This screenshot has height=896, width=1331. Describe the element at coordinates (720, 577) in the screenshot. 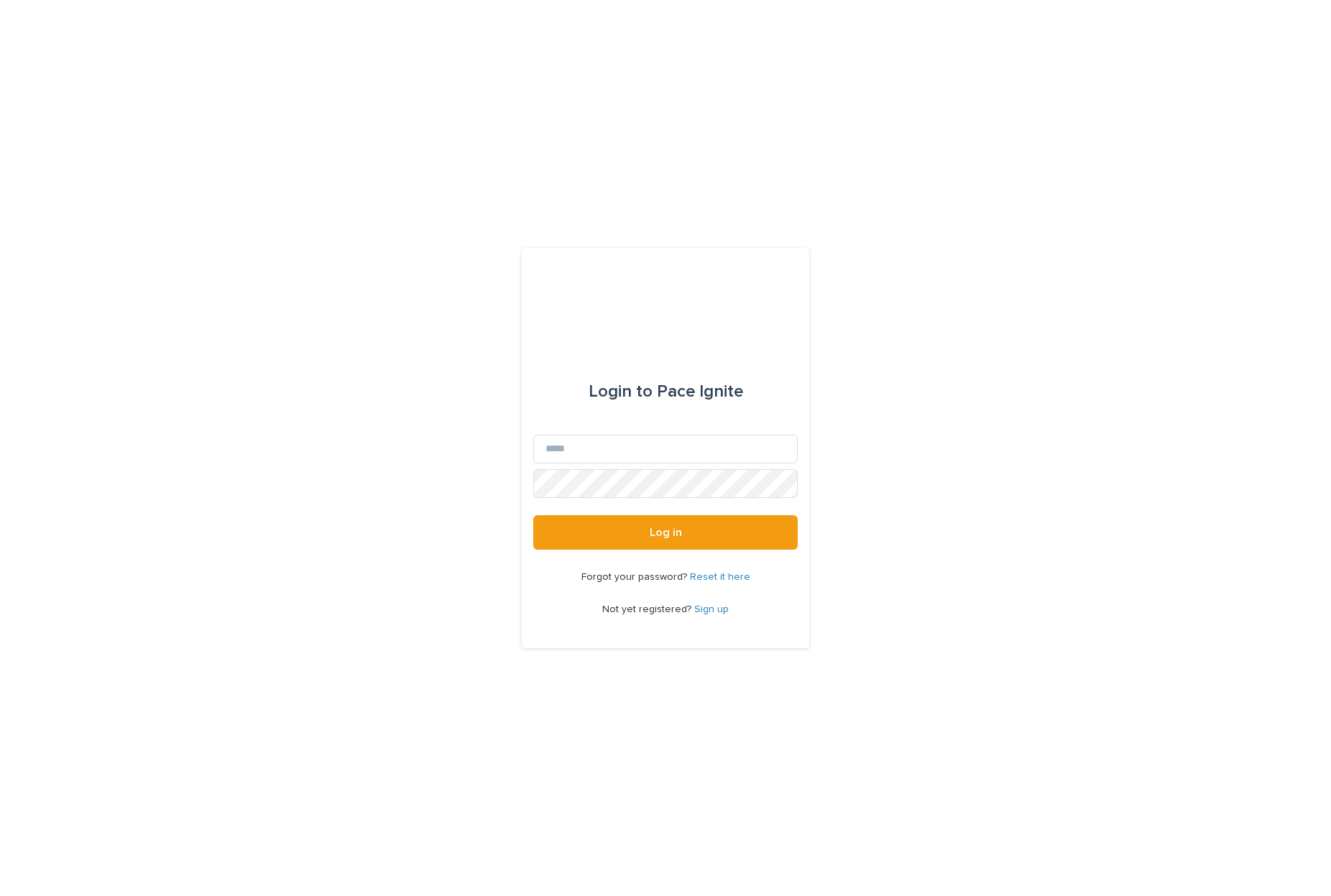

I see `a: Reset it here` at that location.